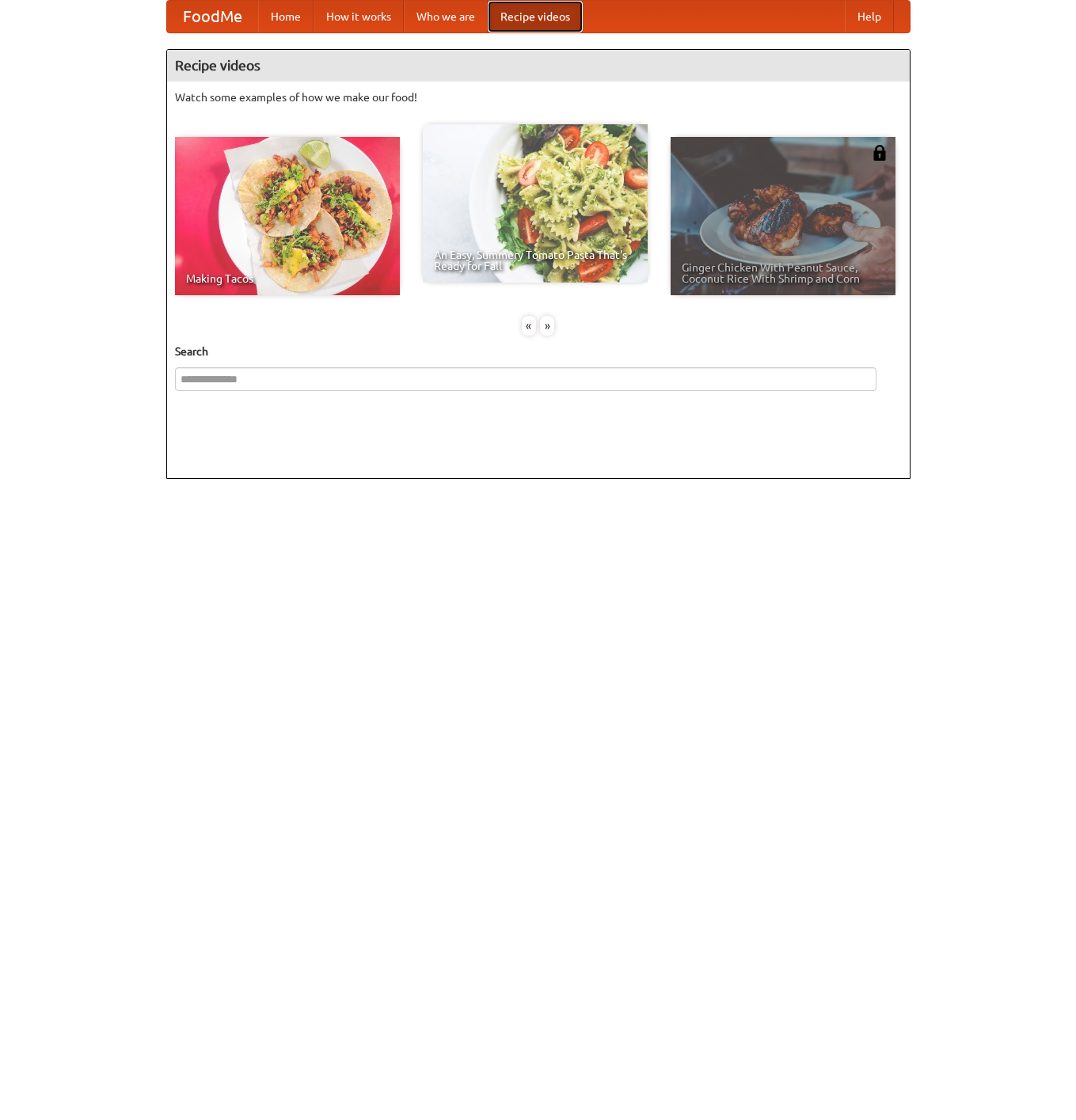 The height and width of the screenshot is (1120, 1076). What do you see at coordinates (538, 65) in the screenshot?
I see `h4: Recipe videos` at bounding box center [538, 65].